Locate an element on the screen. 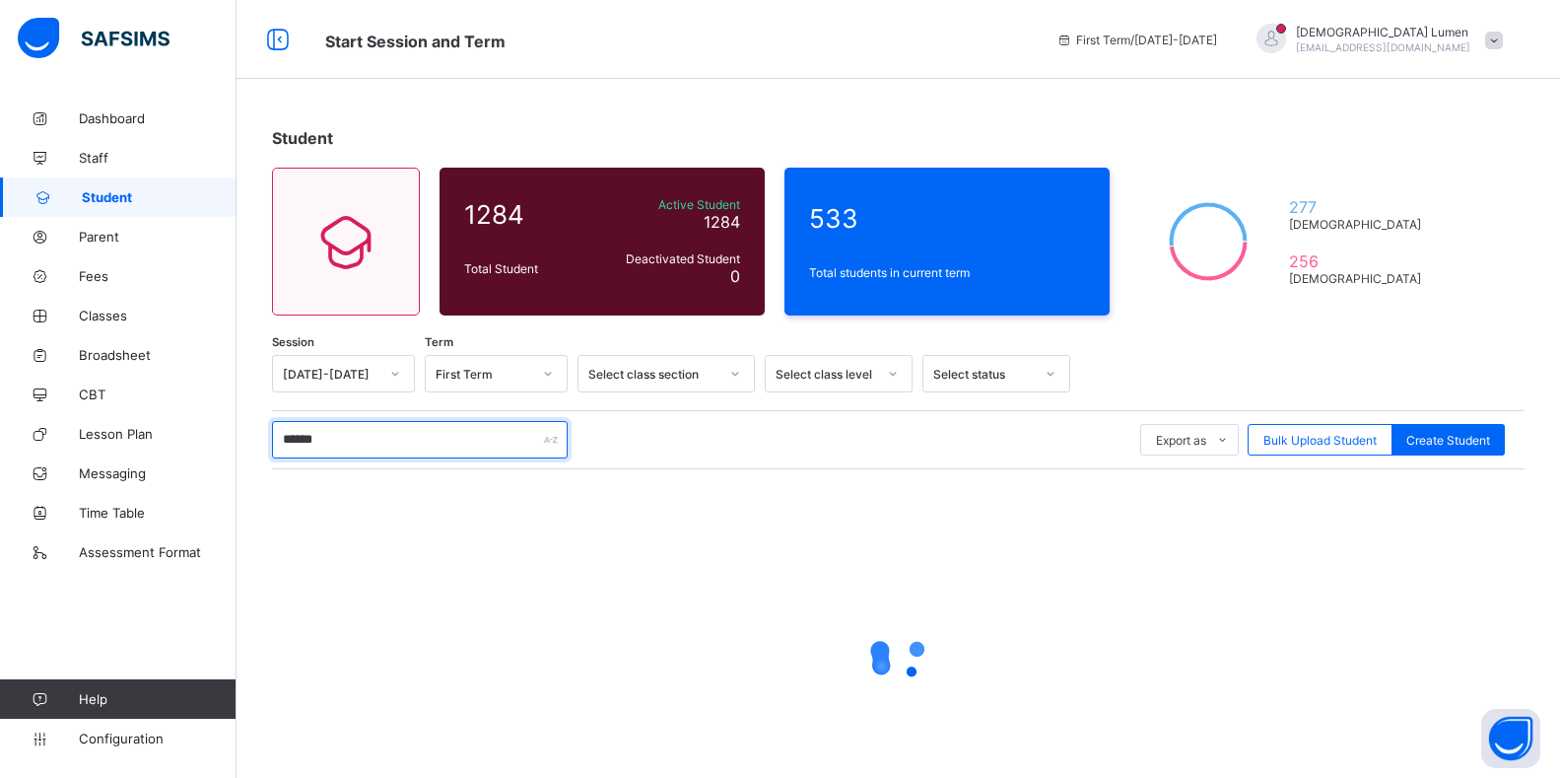 The height and width of the screenshot is (778, 1560). span: Messaging is located at coordinates (158, 473).